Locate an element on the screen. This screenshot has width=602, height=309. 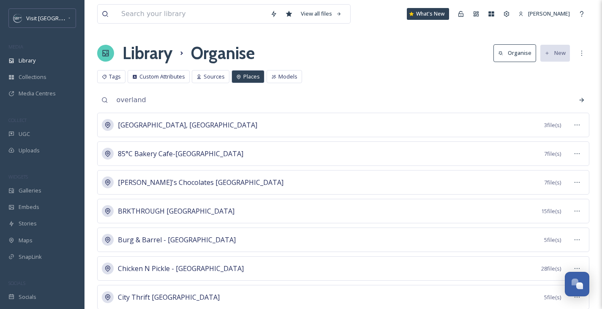
span: 3 file(s) is located at coordinates (553, 125).